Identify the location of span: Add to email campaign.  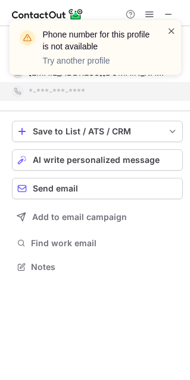
(79, 217).